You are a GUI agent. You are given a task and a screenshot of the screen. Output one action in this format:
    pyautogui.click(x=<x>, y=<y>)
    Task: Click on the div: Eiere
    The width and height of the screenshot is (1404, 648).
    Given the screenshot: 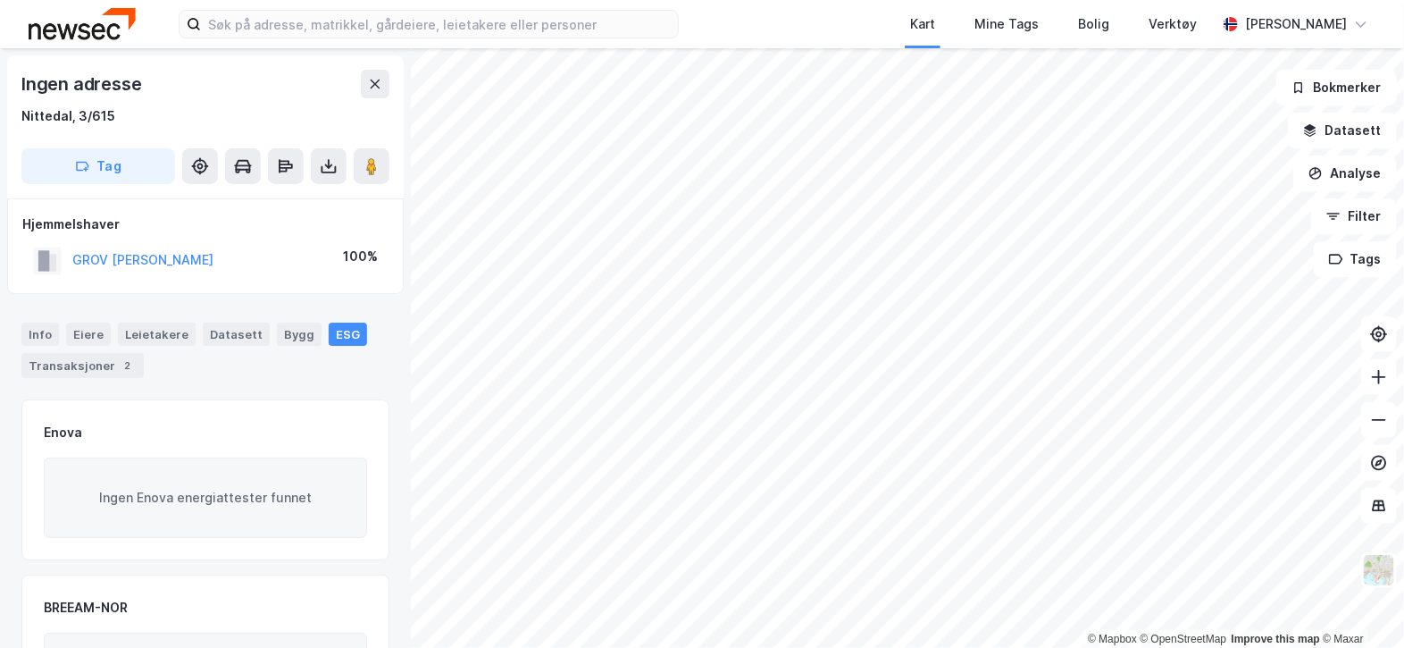 What is the action you would take?
    pyautogui.click(x=88, y=334)
    